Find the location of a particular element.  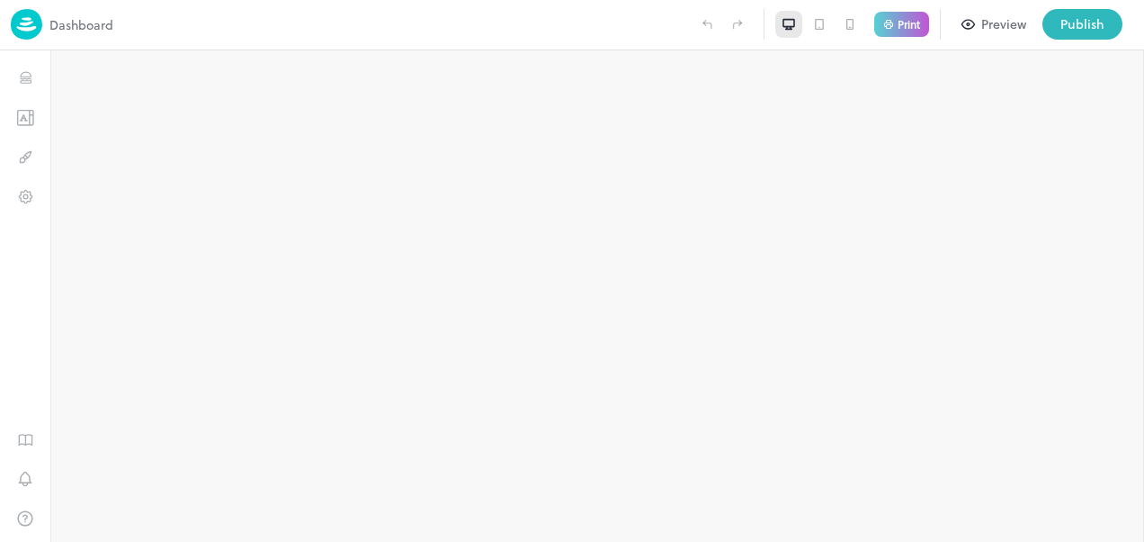

button: Preview is located at coordinates (994, 24).